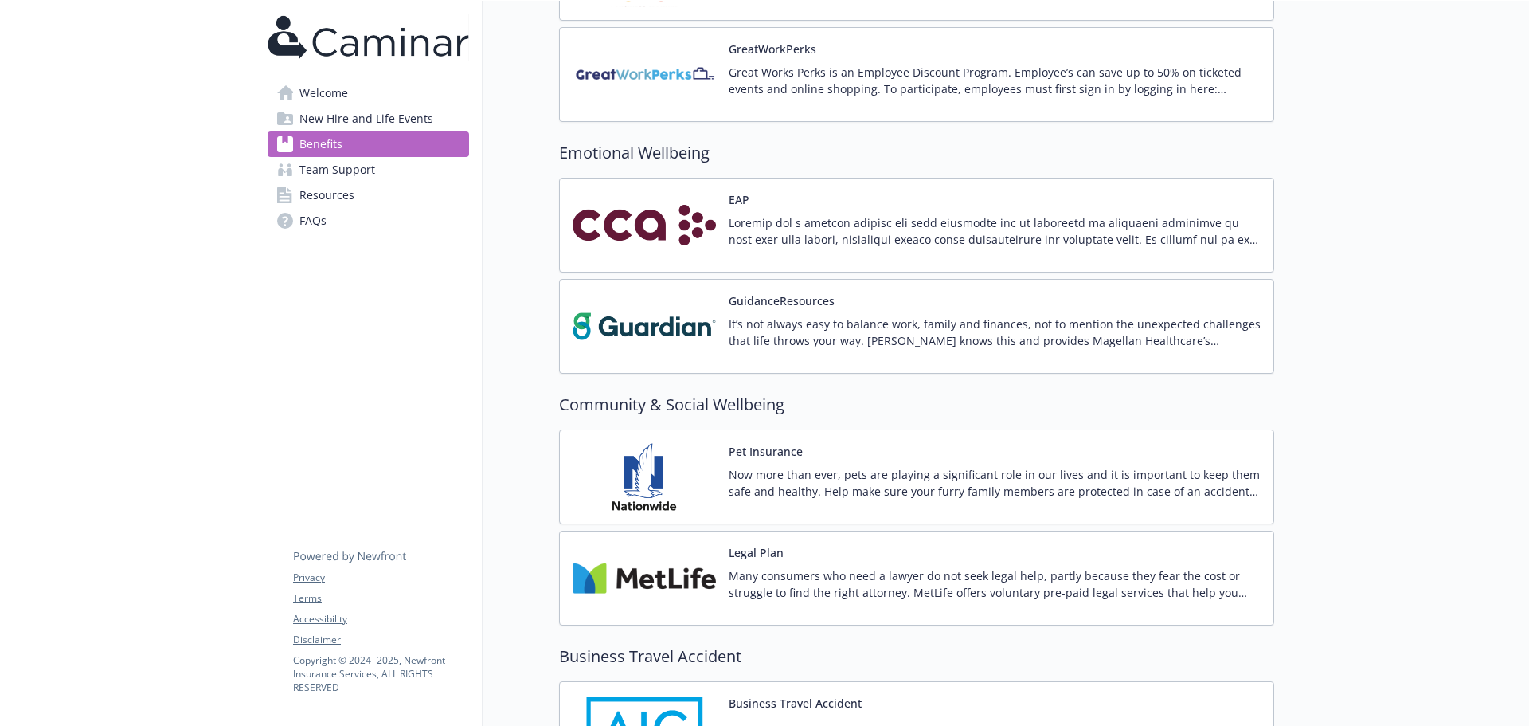  What do you see at coordinates (327, 195) in the screenshot?
I see `span: Resources` at bounding box center [327, 195].